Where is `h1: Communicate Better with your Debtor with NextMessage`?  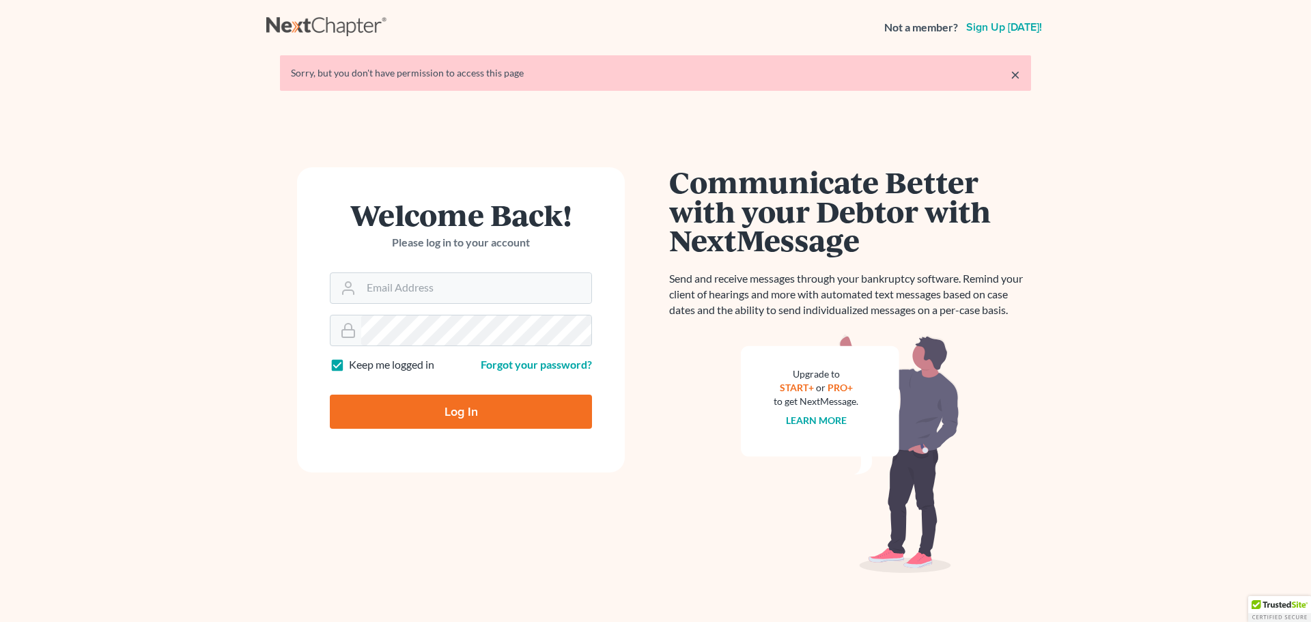
h1: Communicate Better with your Debtor with NextMessage is located at coordinates (850, 211).